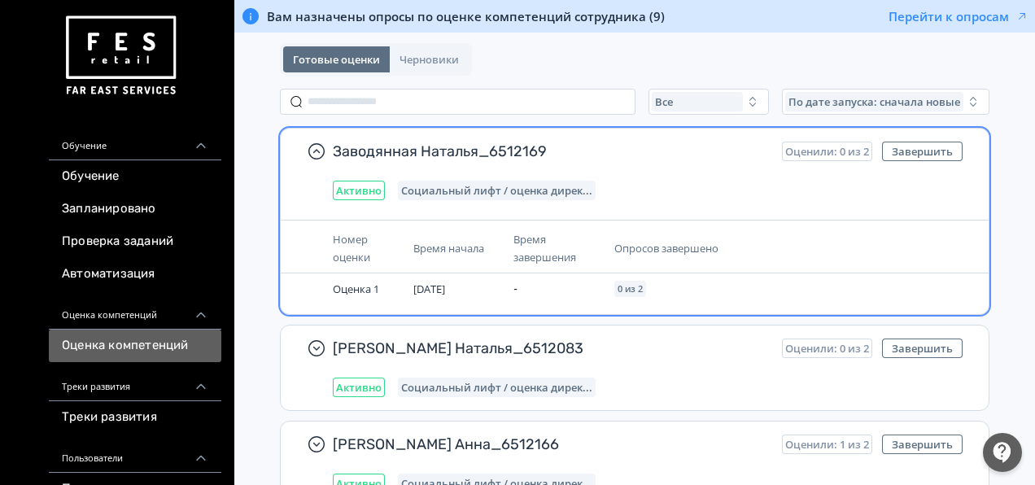 The width and height of the screenshot is (1035, 485). Describe the element at coordinates (135, 209) in the screenshot. I see `a: Запланировано` at that location.